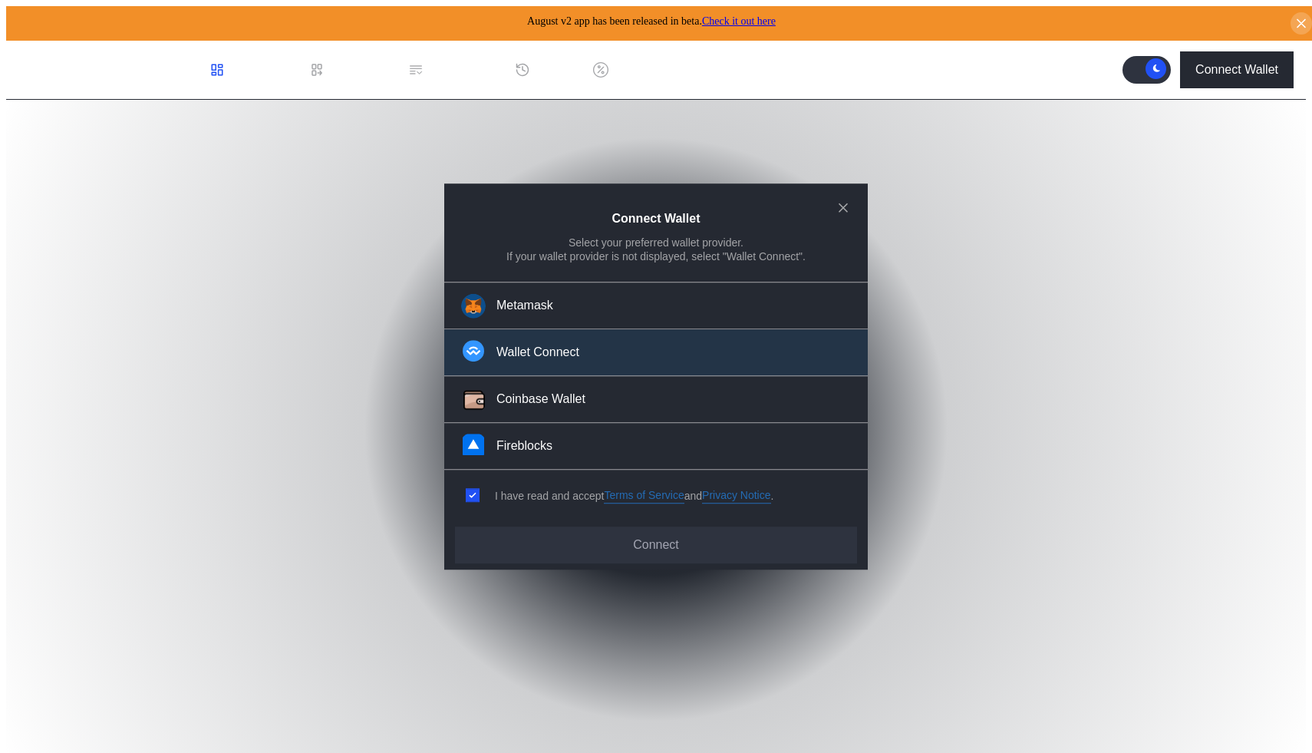  Describe the element at coordinates (644, 496) in the screenshot. I see `a: Terms of Service` at that location.